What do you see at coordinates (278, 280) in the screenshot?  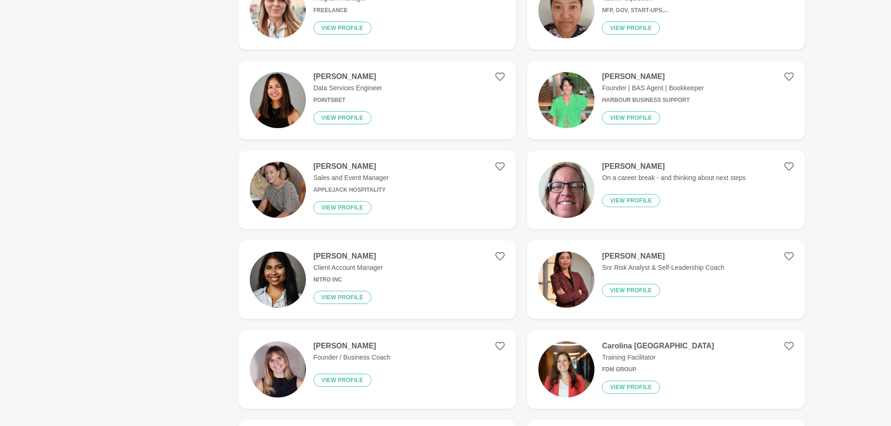 I see `img: 69880d4605d9c2b83ee61feadbc9fb9a905d98f4-1666x2500.jpg` at bounding box center [278, 280].